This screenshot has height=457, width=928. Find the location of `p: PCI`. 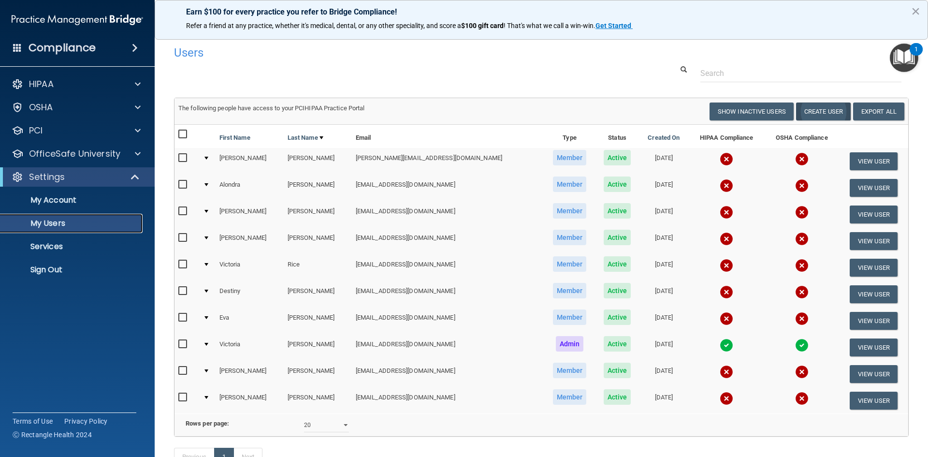

p: PCI is located at coordinates (36, 130).